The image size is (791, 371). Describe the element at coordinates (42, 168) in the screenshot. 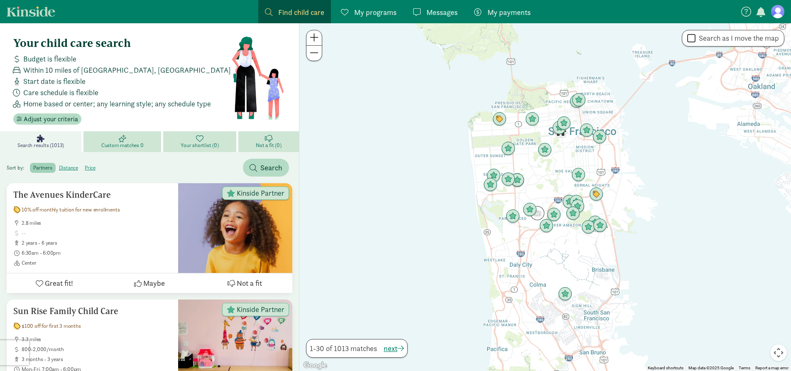

I see `label: partners` at that location.